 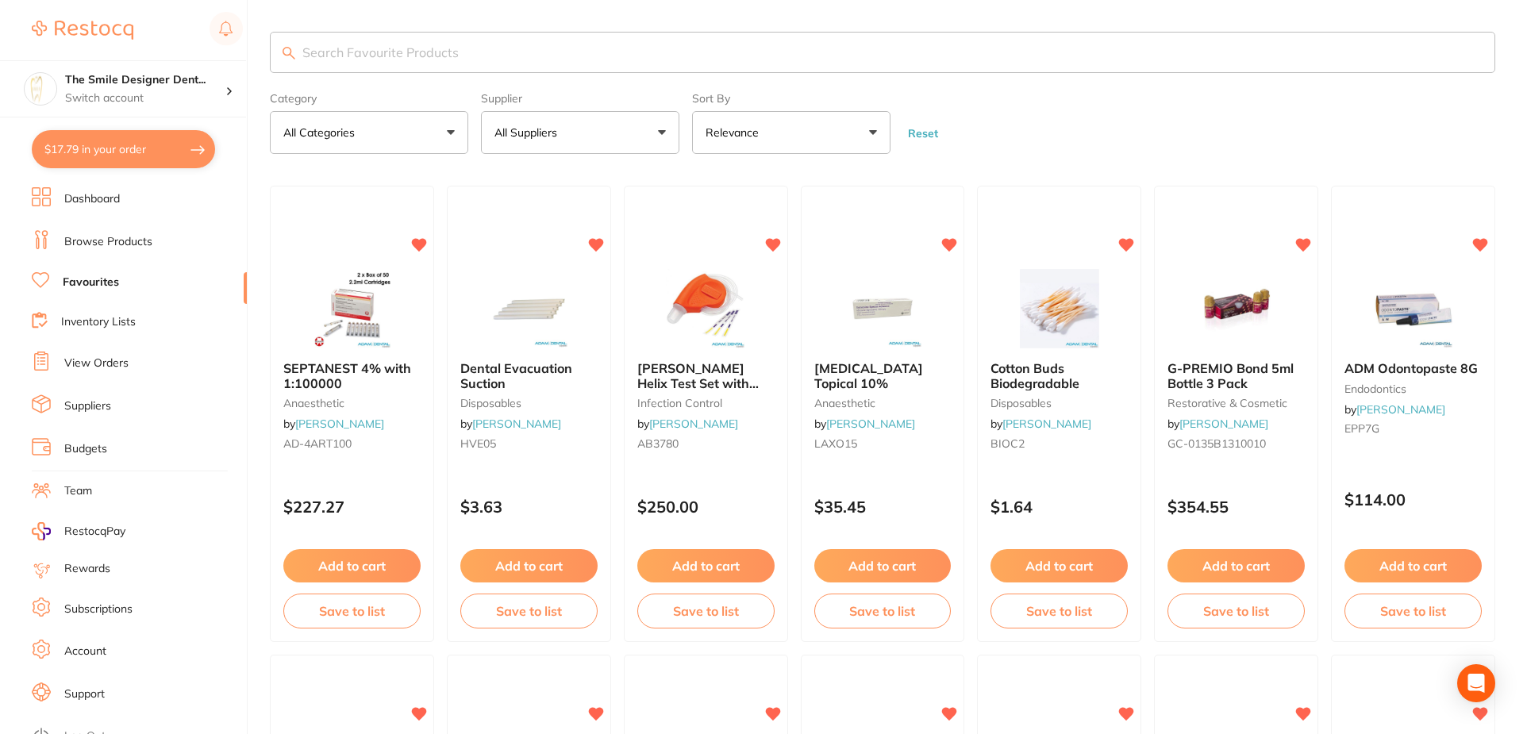 I want to click on small: endodontics, so click(x=1413, y=389).